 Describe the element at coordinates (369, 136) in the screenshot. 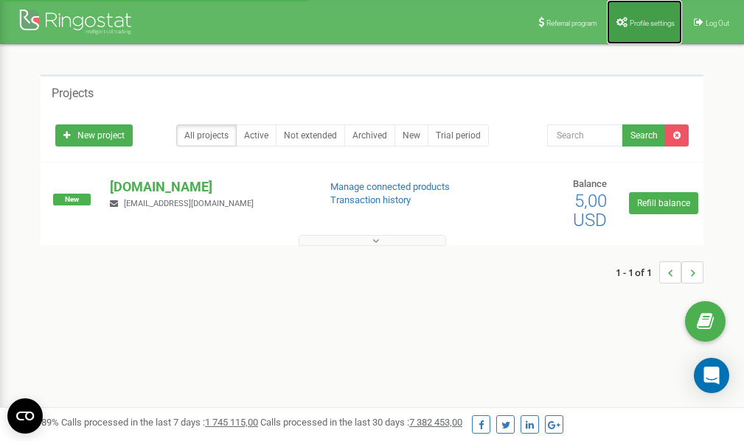

I see `a: Archived` at that location.